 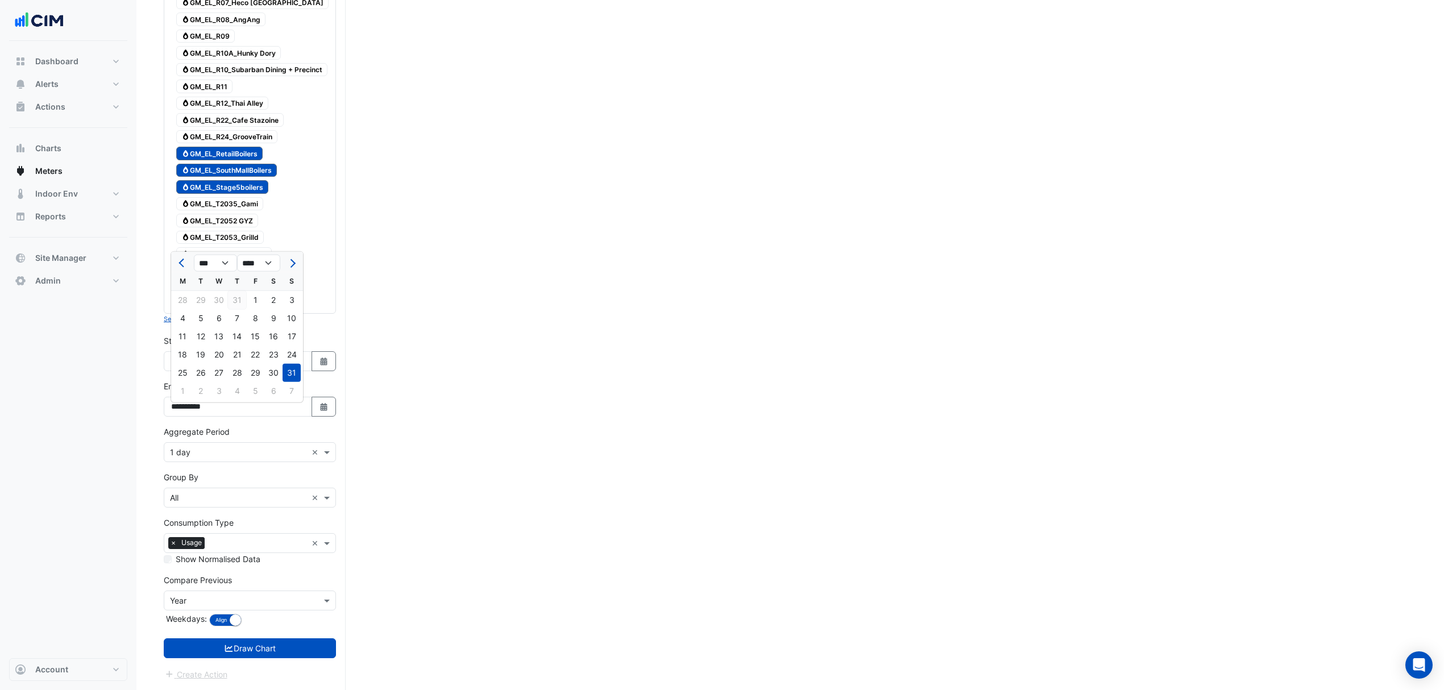 I want to click on div: 5, so click(x=201, y=318).